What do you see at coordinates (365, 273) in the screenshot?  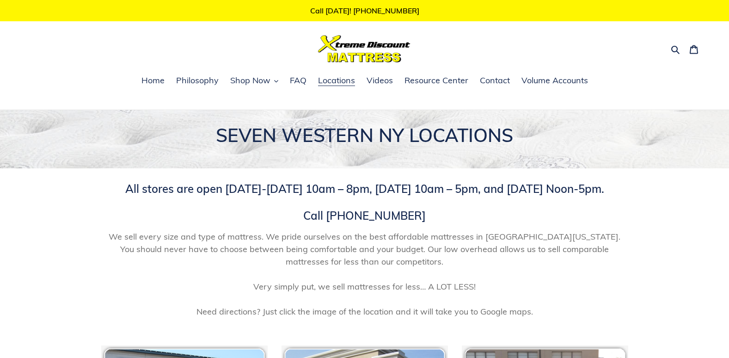 I see `span: We sell every size and type of mattress. We pride ourselves on the best affordable mattresses in ...` at bounding box center [365, 273].